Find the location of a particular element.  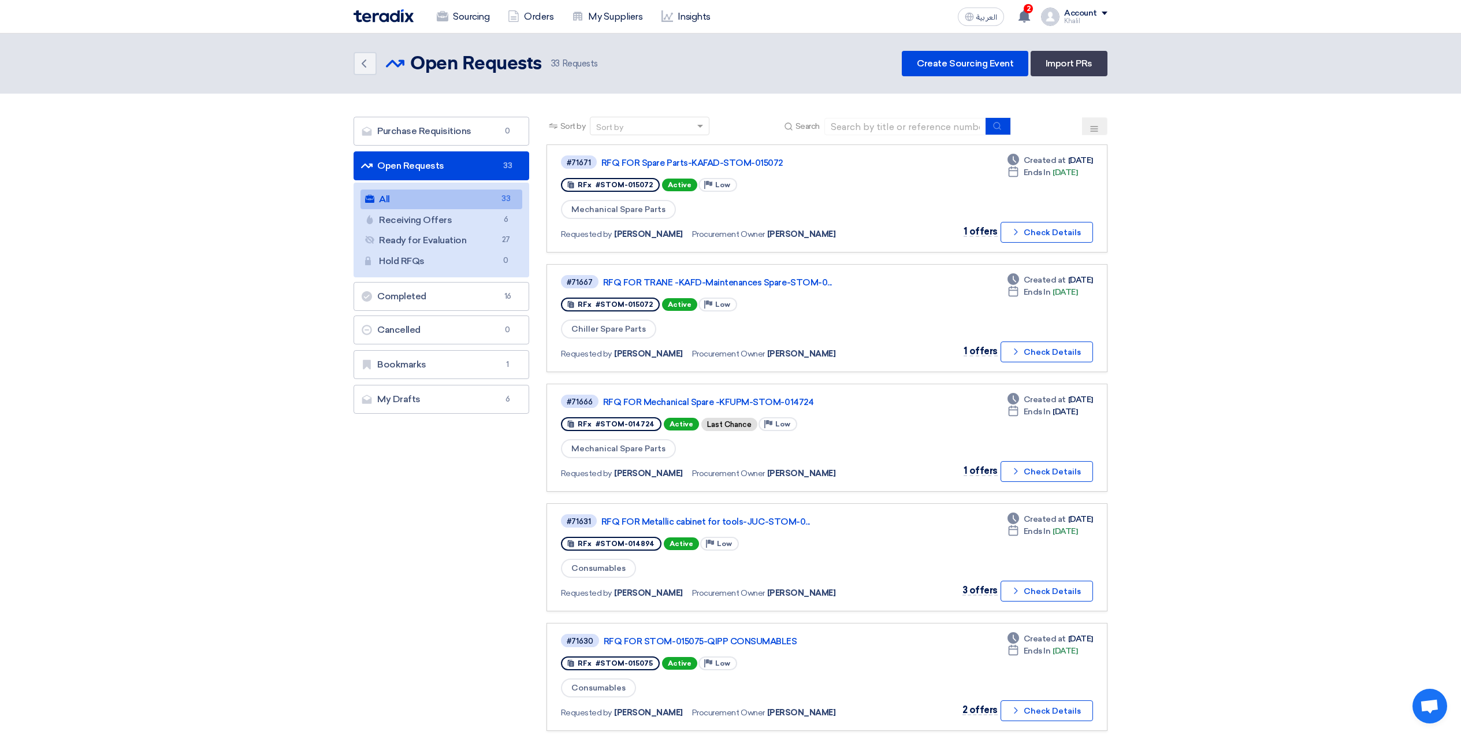

a: All is located at coordinates (441, 199).